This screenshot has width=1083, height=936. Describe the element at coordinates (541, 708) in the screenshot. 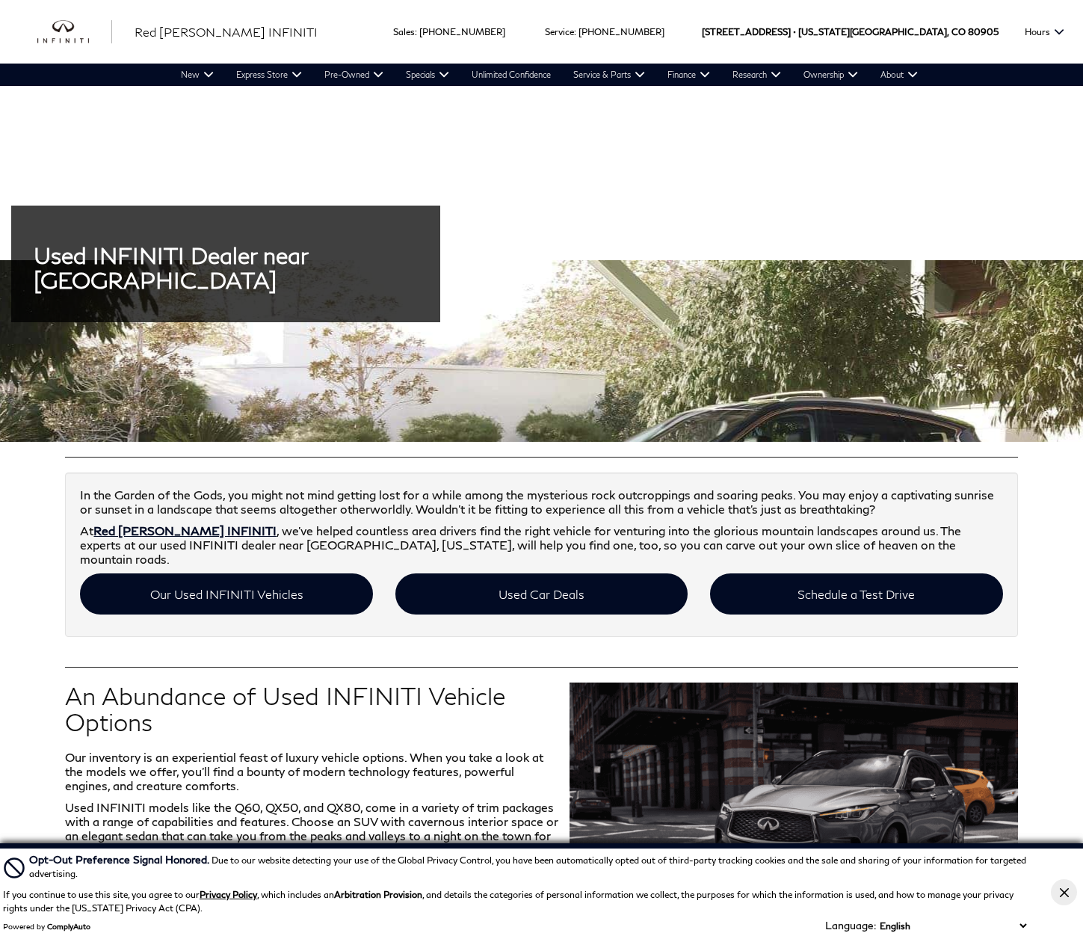

I see `h2: An Abundance of Used INFINITI Vehicle Options` at that location.